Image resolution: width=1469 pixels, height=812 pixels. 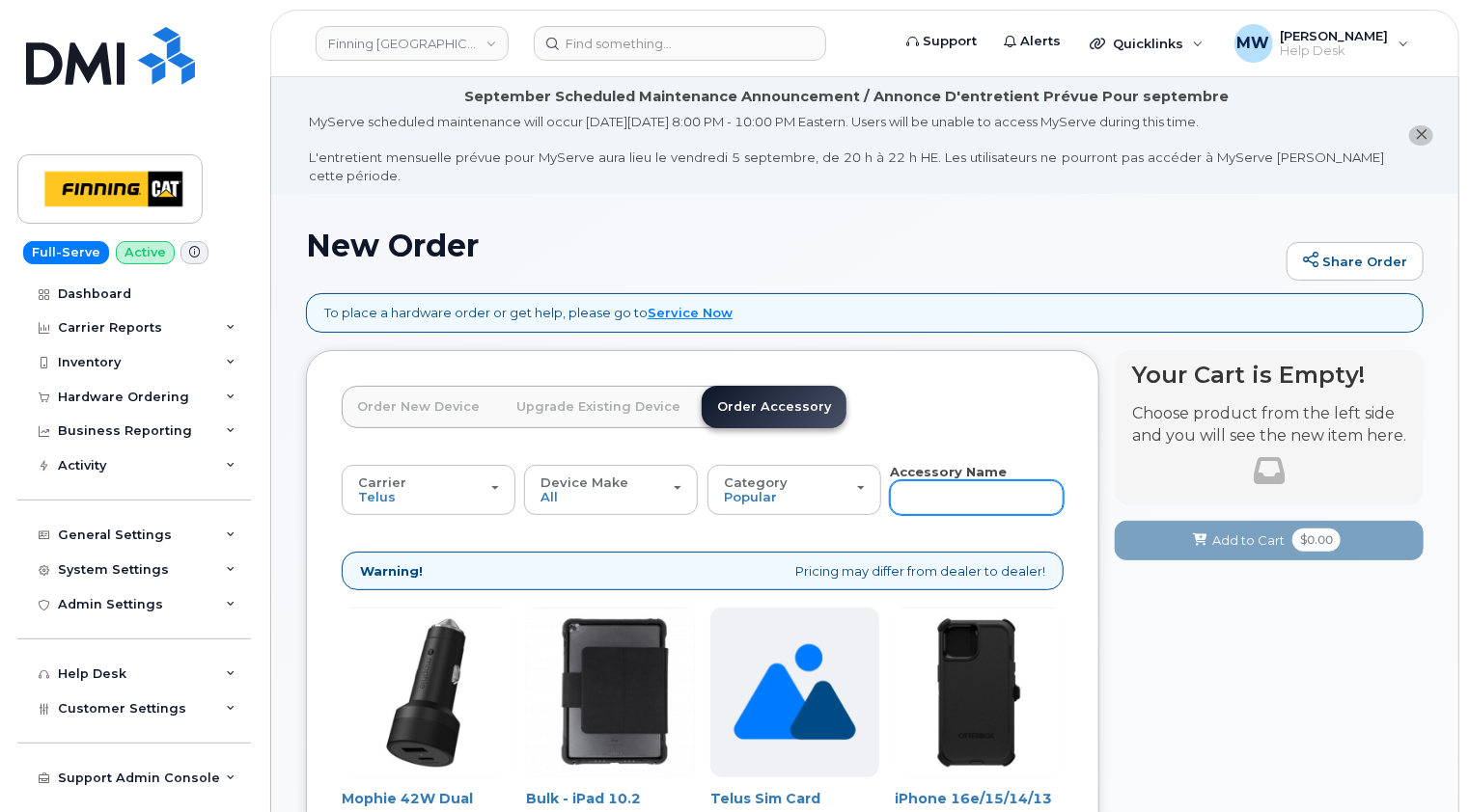 What do you see at coordinates (1355, 261) in the screenshot?
I see `a: Share Order` at bounding box center [1355, 261].